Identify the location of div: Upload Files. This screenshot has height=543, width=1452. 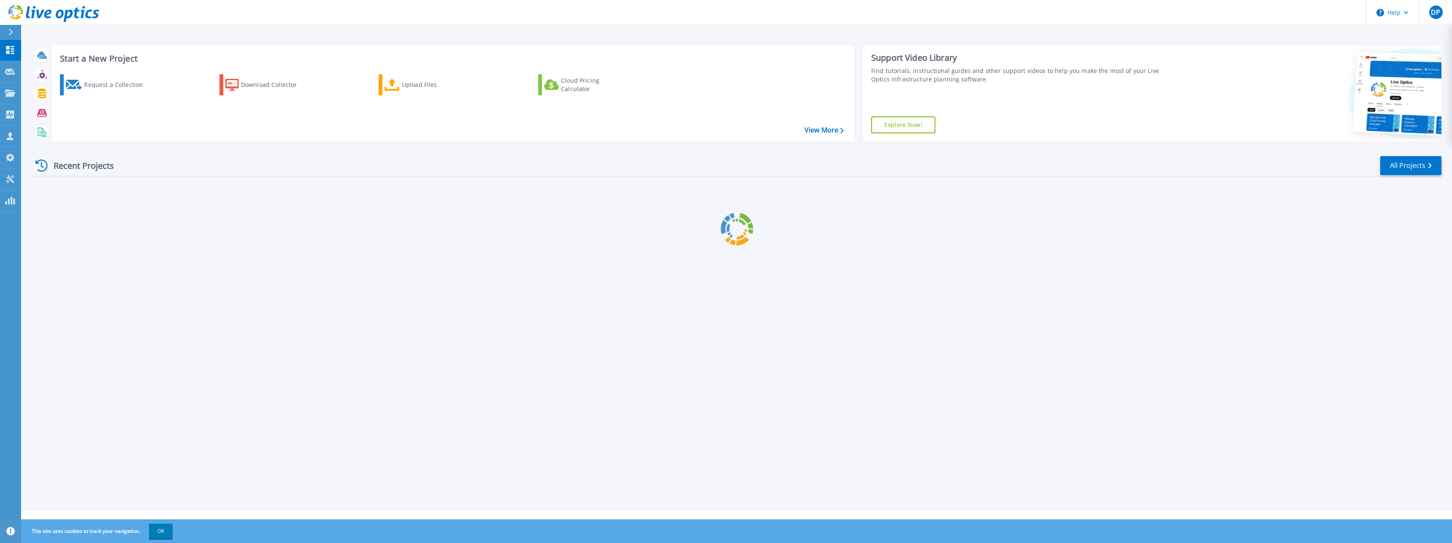
(436, 85).